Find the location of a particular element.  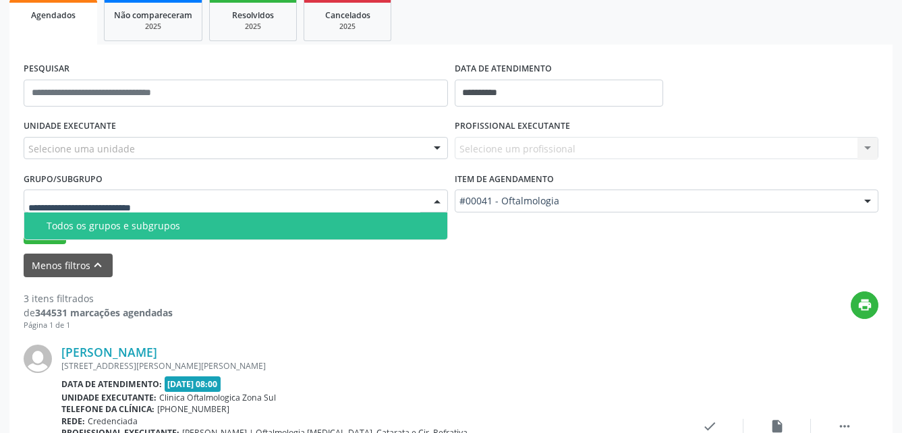

b: Rede: is located at coordinates (73, 421).